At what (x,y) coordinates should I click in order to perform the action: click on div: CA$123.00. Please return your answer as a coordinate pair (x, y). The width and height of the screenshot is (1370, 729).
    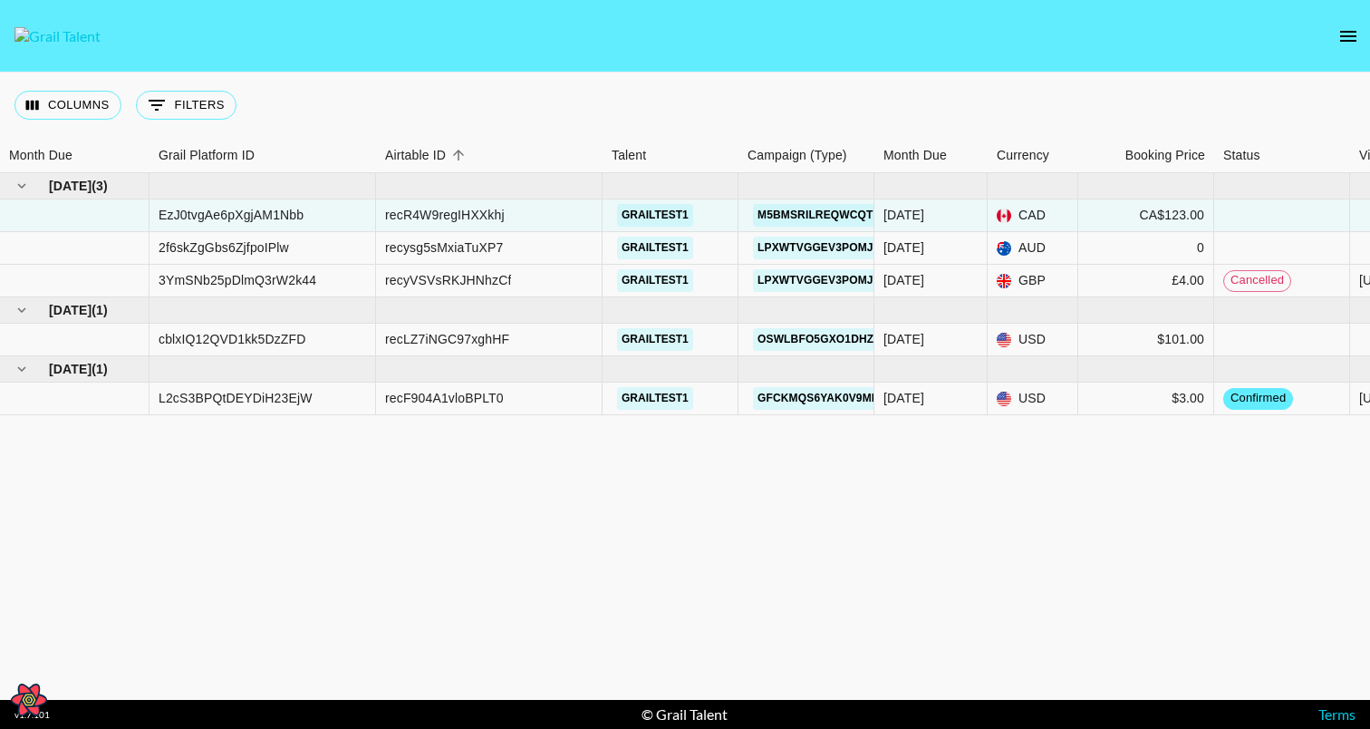
    Looking at the image, I should click on (1172, 215).